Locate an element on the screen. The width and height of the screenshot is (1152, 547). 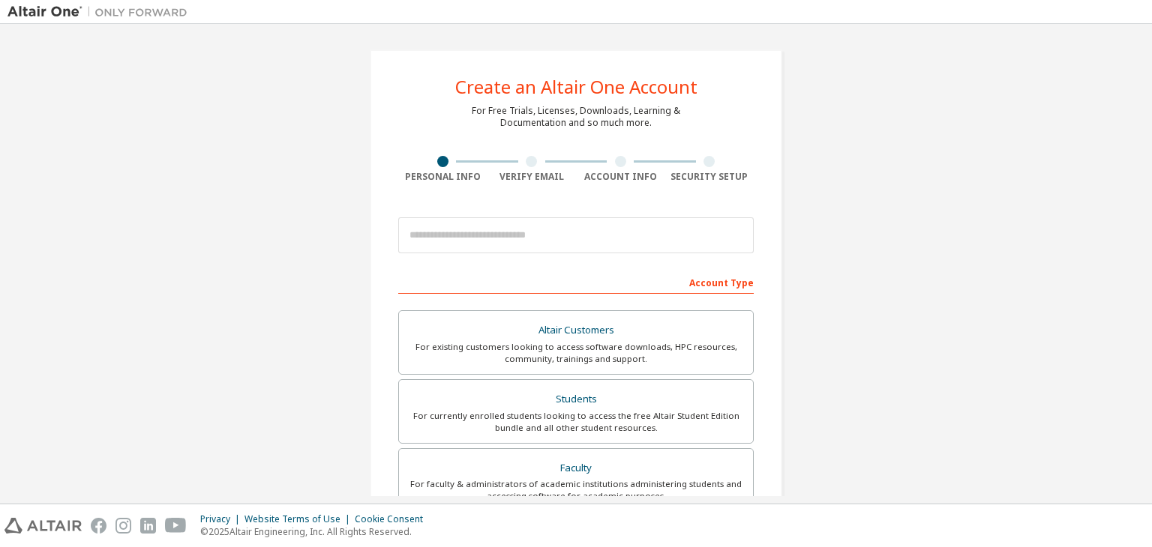
div: Website Terms of Use is located at coordinates (299, 520).